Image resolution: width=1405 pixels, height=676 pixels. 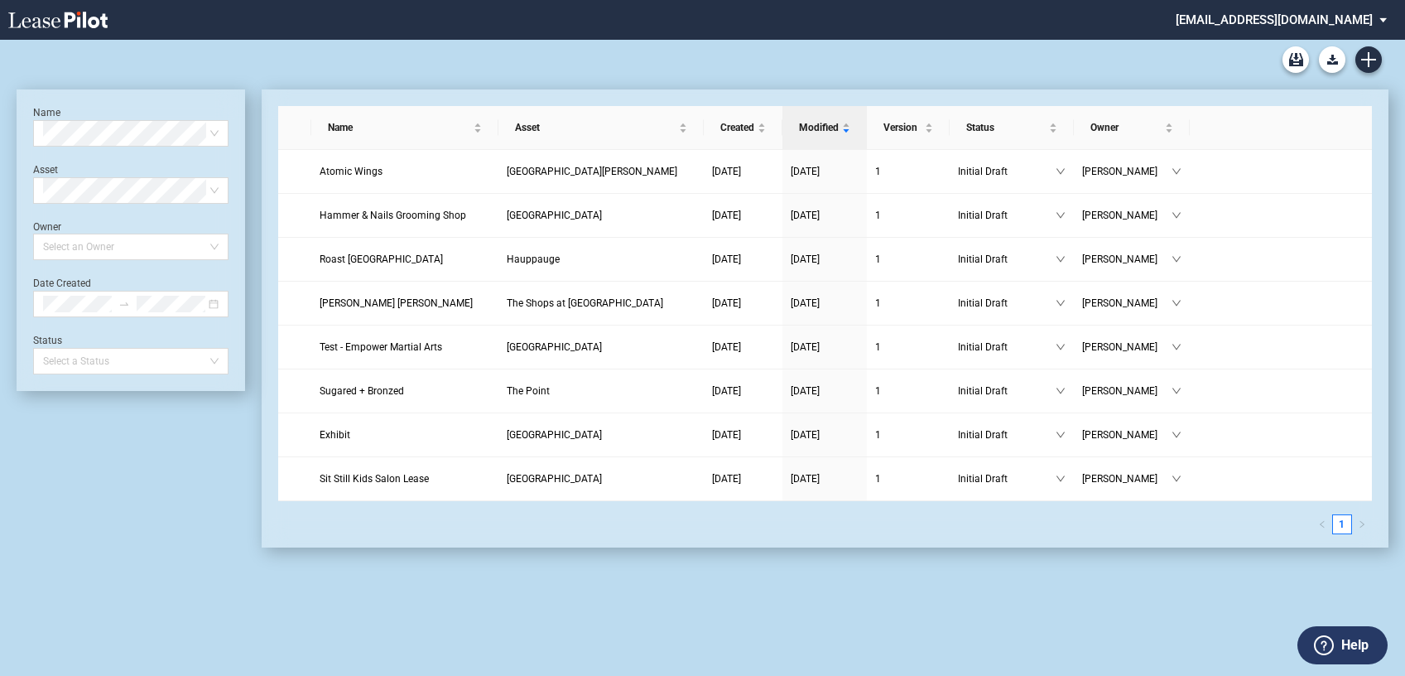 What do you see at coordinates (47, 340) in the screenshot?
I see `label: Status` at bounding box center [47, 340].